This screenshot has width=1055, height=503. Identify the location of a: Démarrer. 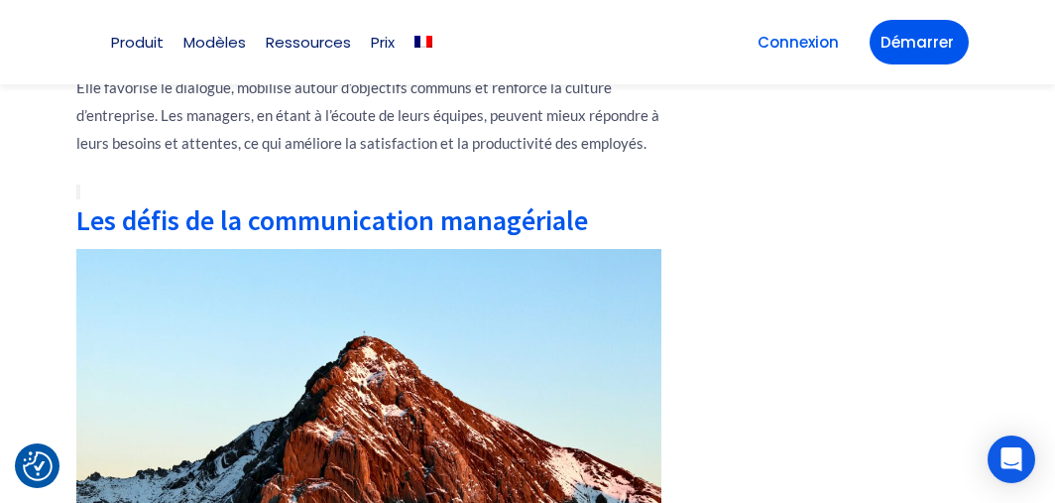
(919, 42).